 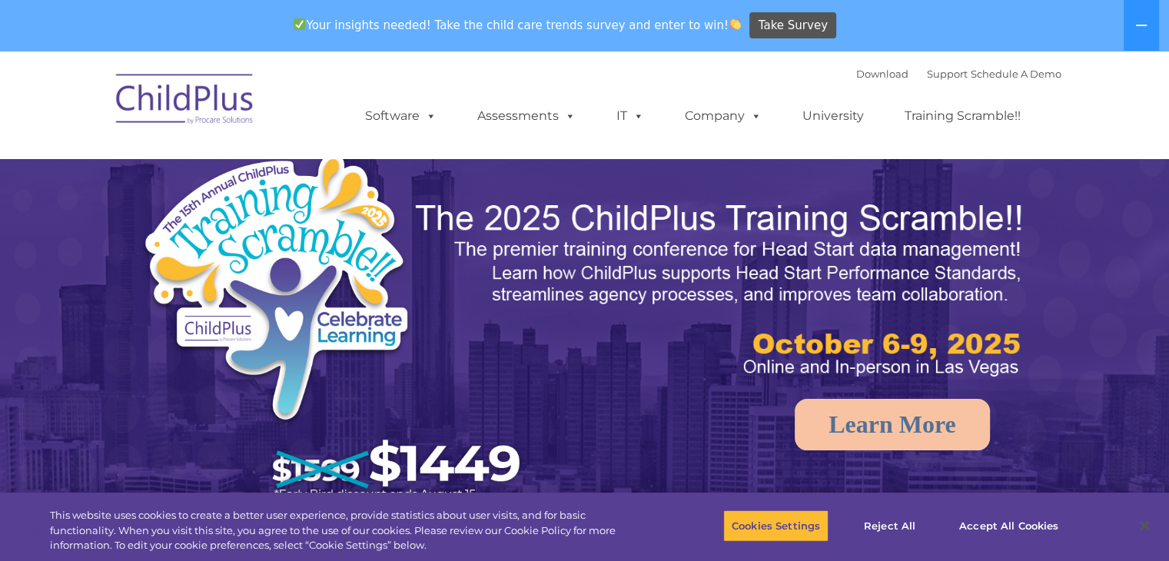 I want to click on button: Accept All Cookies, so click(x=1009, y=526).